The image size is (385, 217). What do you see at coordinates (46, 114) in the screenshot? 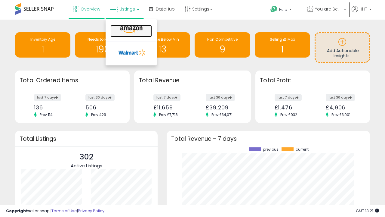
I see `span: Prev: 114` at bounding box center [46, 114].